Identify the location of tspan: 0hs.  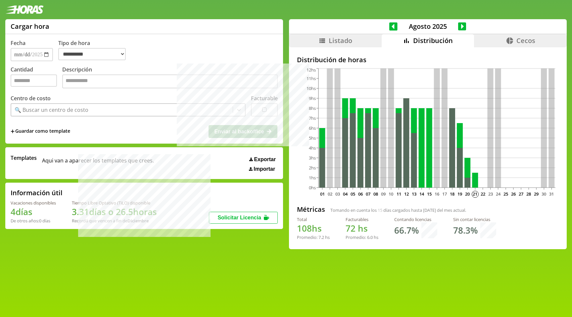
(312, 188).